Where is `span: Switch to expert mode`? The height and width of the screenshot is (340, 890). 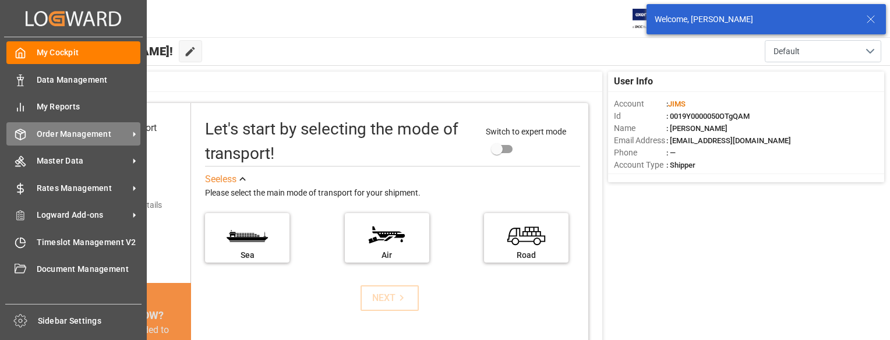 span: Switch to expert mode is located at coordinates (526, 132).